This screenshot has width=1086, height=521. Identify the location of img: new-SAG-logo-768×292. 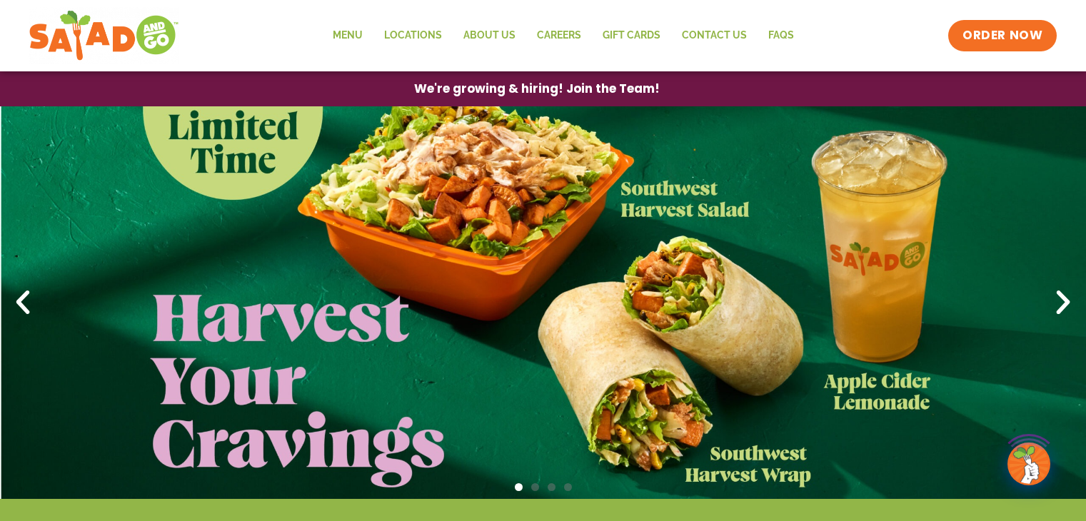
(104, 36).